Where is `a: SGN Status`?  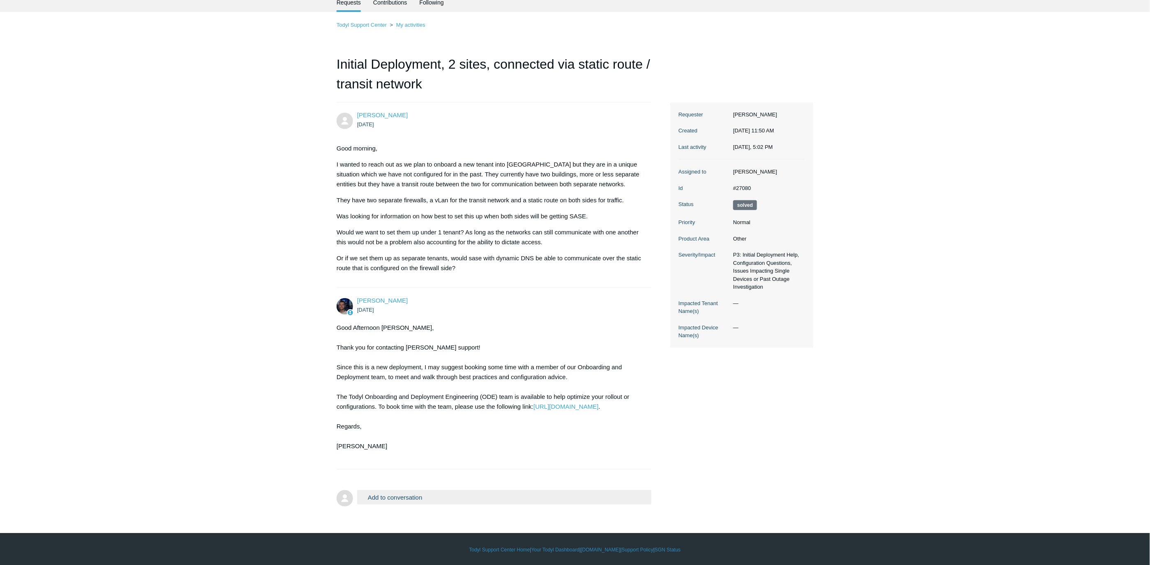
a: SGN Status is located at coordinates (668, 550).